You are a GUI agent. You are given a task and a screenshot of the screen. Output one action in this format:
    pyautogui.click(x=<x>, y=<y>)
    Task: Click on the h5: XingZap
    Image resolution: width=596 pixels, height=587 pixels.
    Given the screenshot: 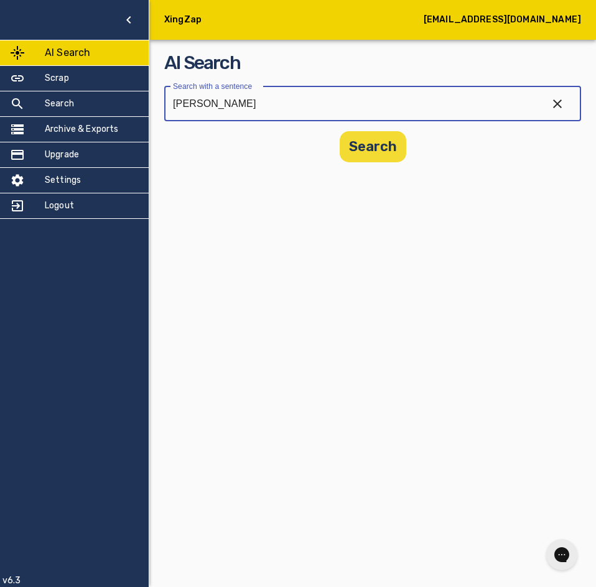 What is the action you would take?
    pyautogui.click(x=183, y=20)
    